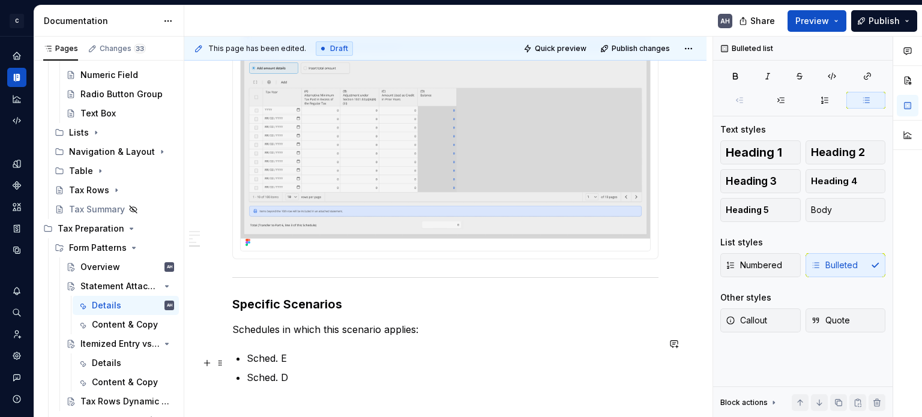  What do you see at coordinates (751, 181) in the screenshot?
I see `span: Heading 3` at bounding box center [751, 181].